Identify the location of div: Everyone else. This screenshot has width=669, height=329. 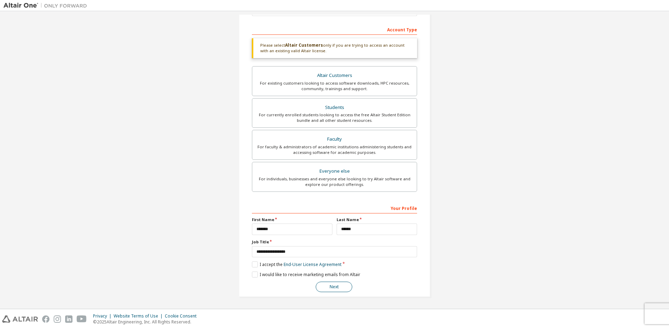
(334, 171).